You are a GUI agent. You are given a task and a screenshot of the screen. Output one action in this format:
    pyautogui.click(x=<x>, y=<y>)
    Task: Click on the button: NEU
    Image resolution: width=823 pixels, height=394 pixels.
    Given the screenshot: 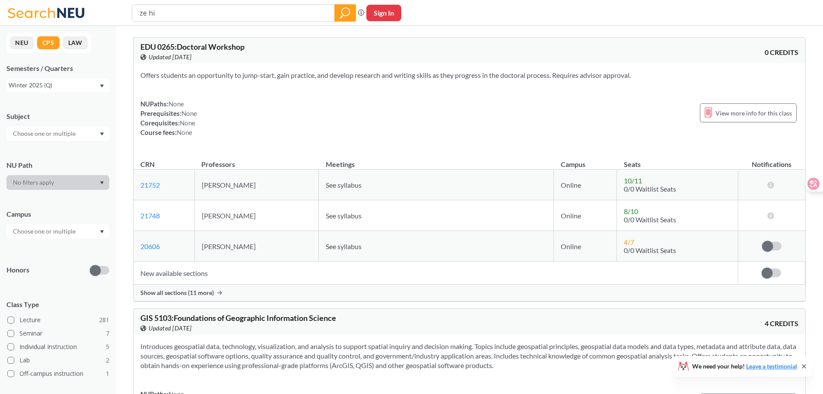 What is the action you would take?
    pyautogui.click(x=22, y=43)
    